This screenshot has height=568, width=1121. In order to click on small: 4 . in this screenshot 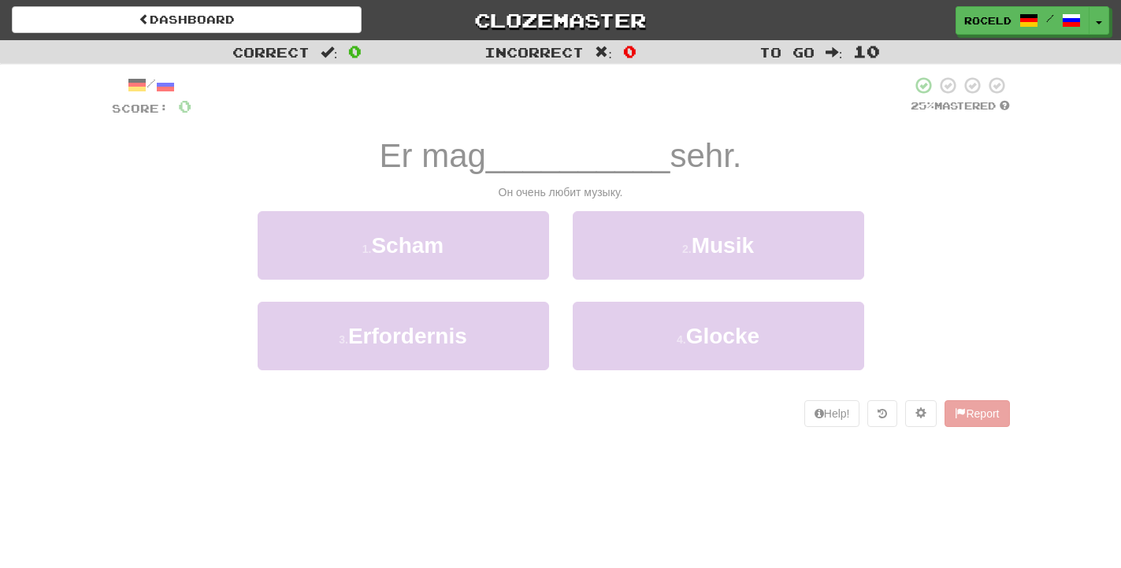, I will do `click(681, 339)`.